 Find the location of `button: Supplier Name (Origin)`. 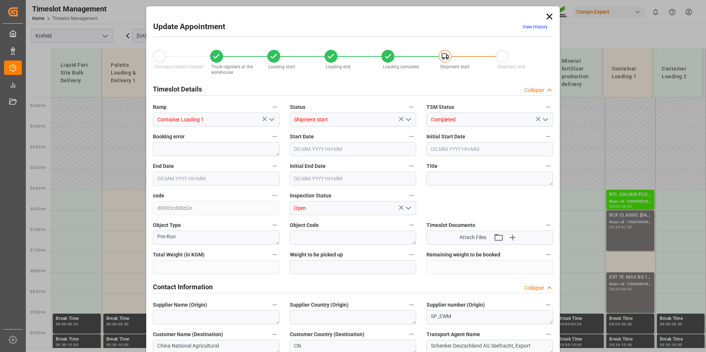

button: Supplier Name (Origin) is located at coordinates (275, 305).